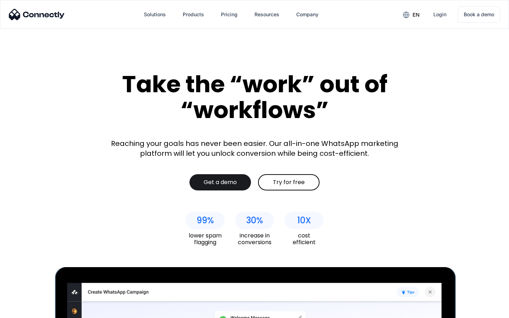  Describe the element at coordinates (229, 15) in the screenshot. I see `a: Pricing` at that location.